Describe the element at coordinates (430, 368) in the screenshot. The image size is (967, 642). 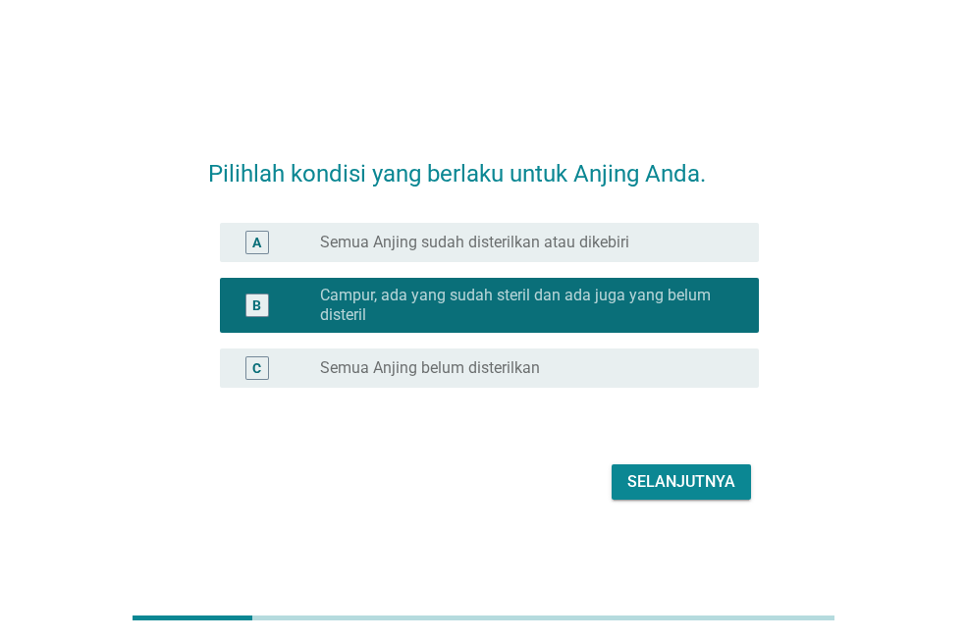
I see `label: Semua Anjing belum disterilkan` at that location.